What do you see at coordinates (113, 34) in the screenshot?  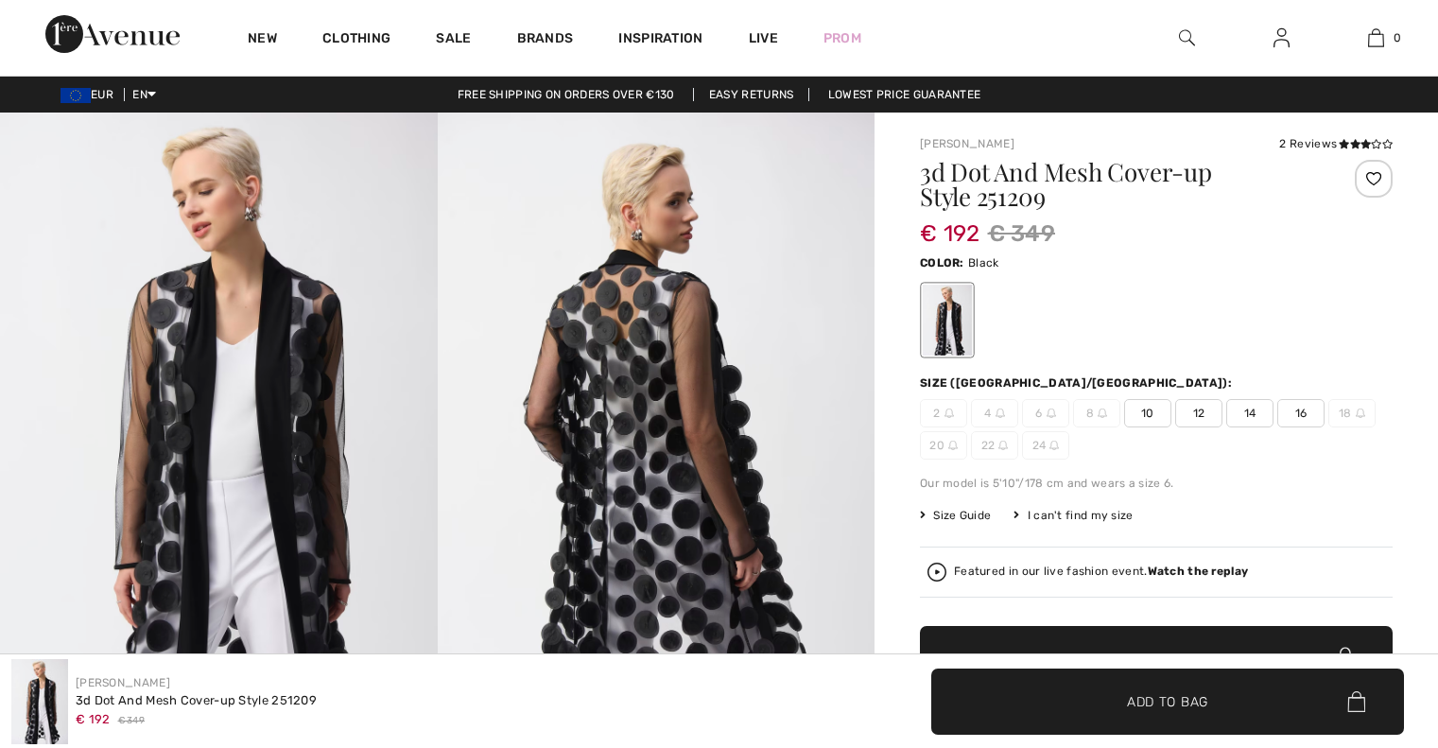 I see `img: 1ère Avenue` at bounding box center [113, 34].